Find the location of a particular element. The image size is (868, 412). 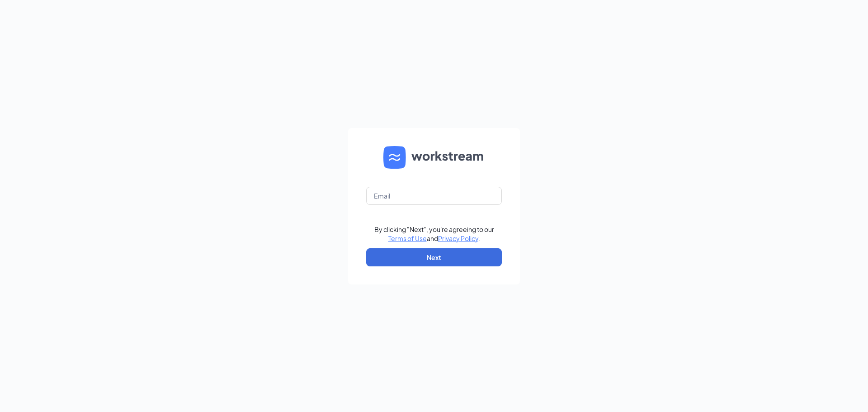

a: Terms of Use is located at coordinates (407, 238).